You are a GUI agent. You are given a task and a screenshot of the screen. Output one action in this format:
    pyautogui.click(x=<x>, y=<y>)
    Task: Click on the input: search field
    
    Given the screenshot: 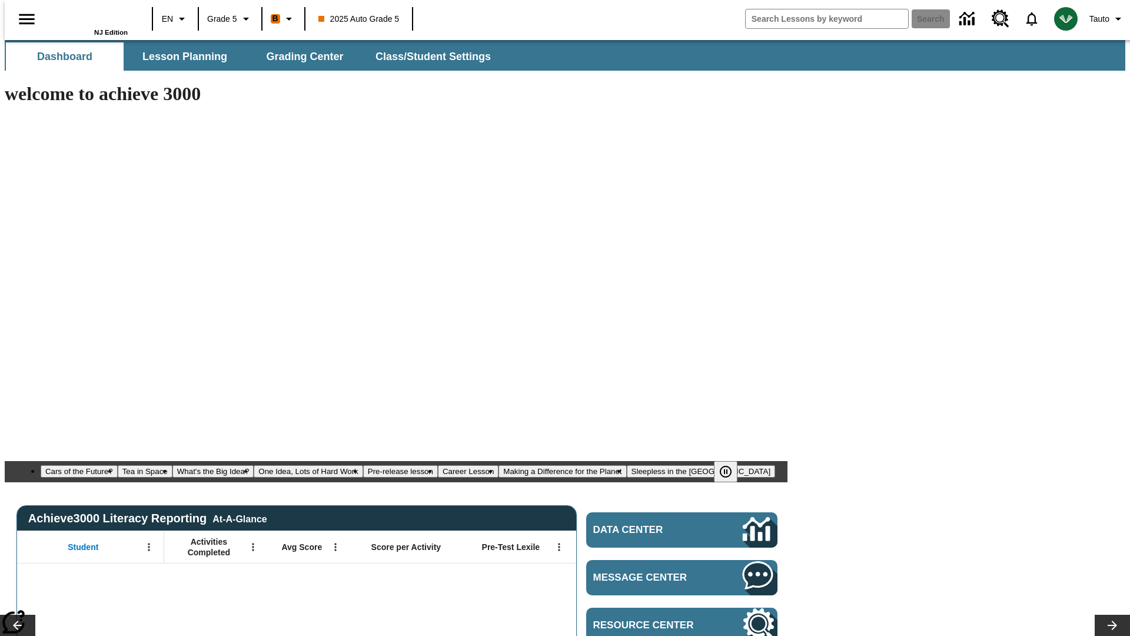 What is the action you would take?
    pyautogui.click(x=827, y=19)
    